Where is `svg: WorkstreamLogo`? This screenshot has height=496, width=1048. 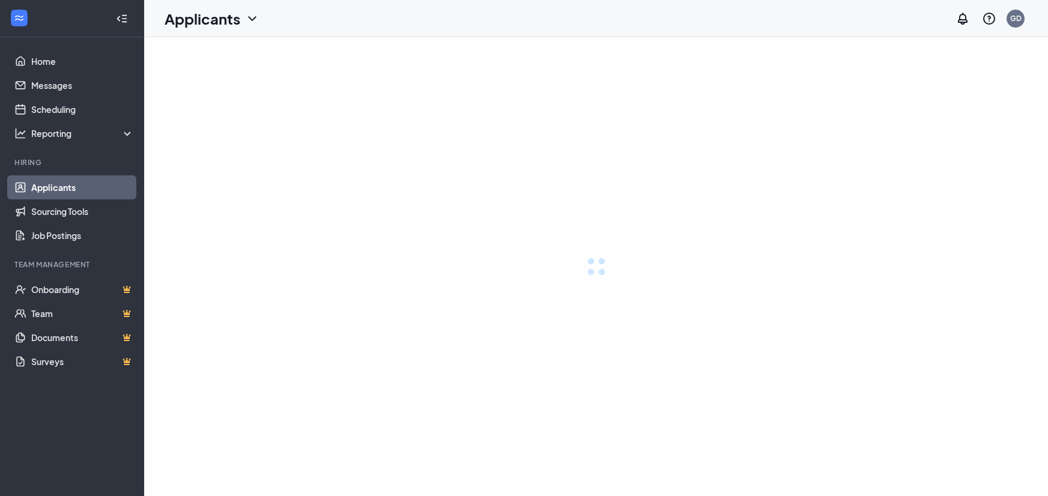
svg: WorkstreamLogo is located at coordinates (19, 18).